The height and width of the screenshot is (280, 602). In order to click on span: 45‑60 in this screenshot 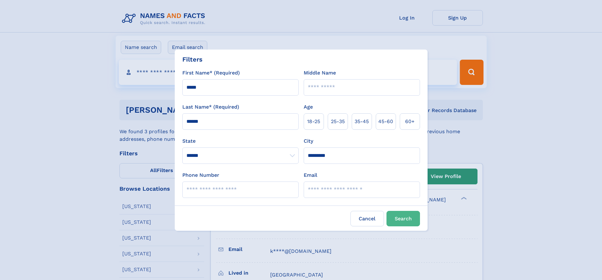, I will do `click(386, 122)`.